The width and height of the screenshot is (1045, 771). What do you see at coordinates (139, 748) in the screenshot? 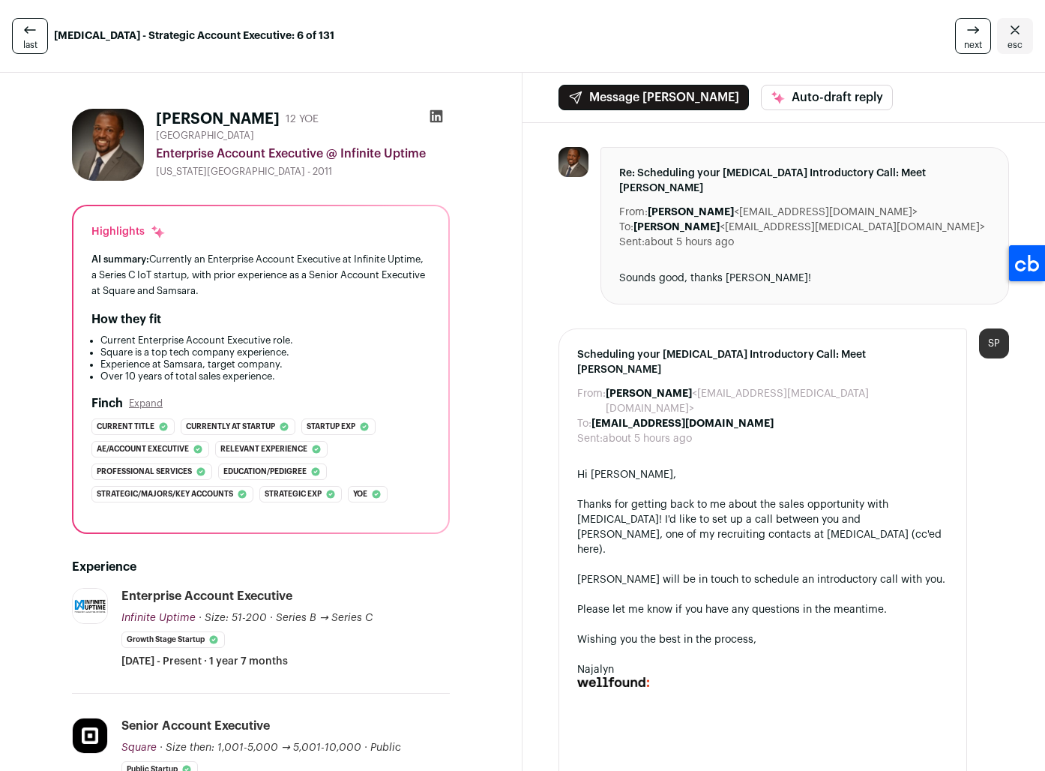
I see `span: Square` at bounding box center [139, 748].